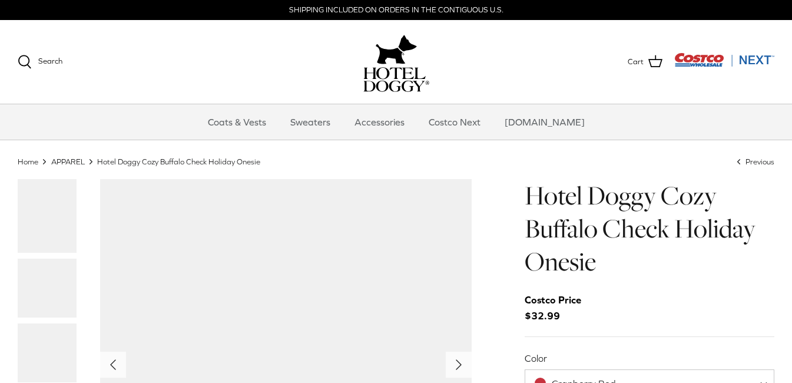 This screenshot has width=792, height=383. What do you see at coordinates (396, 80) in the screenshot?
I see `img: hoteldoggycom` at bounding box center [396, 80].